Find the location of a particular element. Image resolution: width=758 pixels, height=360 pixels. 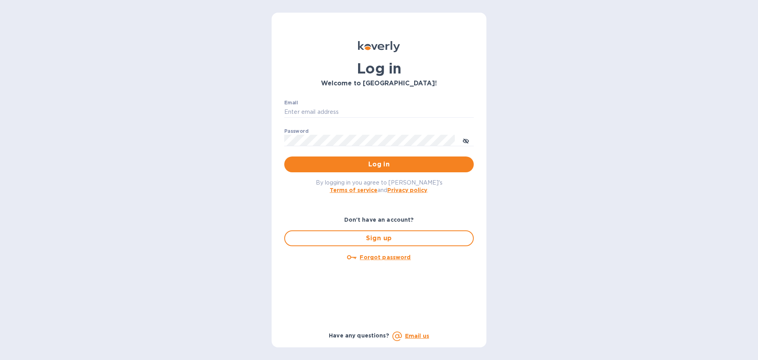

b: Don't have an account? is located at coordinates (379, 220).